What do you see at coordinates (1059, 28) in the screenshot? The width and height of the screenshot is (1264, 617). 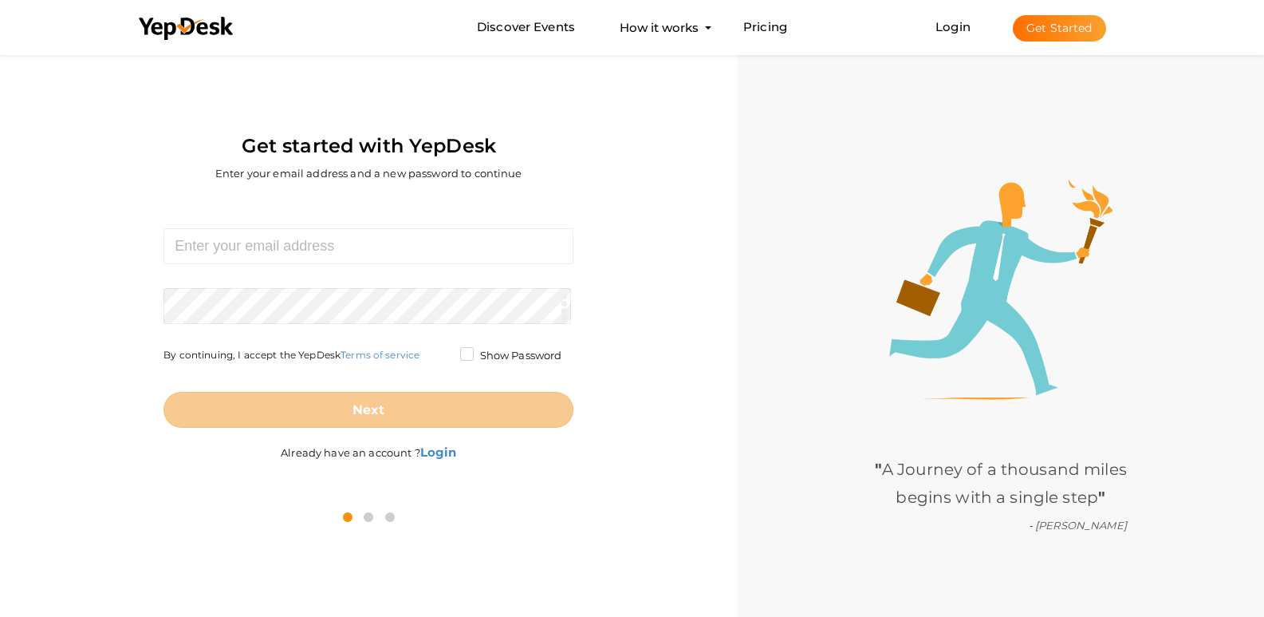 I see `button: Get Started` at bounding box center [1059, 28].